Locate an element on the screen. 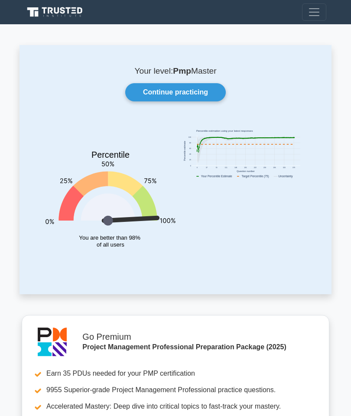  text: 37 is located at coordinates (207, 168).